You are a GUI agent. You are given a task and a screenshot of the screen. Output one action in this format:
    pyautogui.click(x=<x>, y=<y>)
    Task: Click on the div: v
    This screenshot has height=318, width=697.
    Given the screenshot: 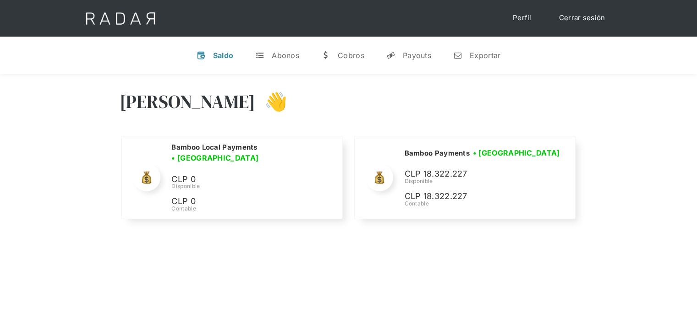 What is the action you would take?
    pyautogui.click(x=201, y=55)
    